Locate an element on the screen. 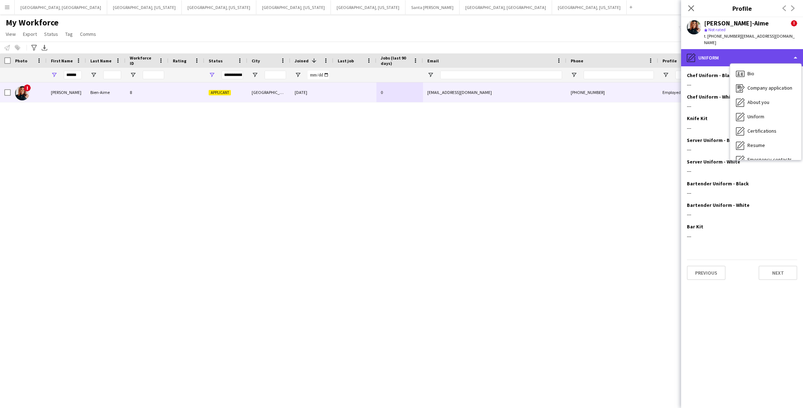 The width and height of the screenshot is (803, 408). h3: Server Uniform - Black is located at coordinates (713, 140).